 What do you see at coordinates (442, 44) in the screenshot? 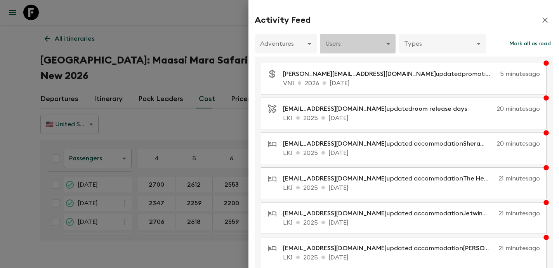
I see `div: Types` at bounding box center [442, 44].